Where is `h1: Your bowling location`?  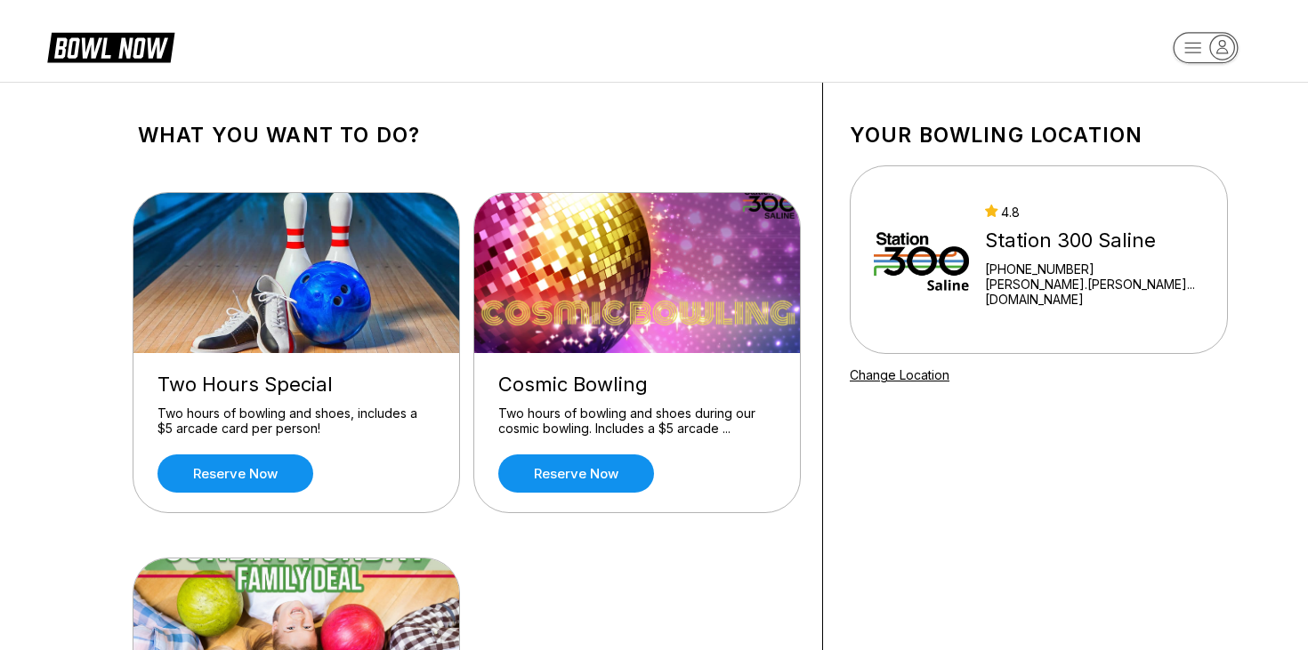
h1: Your bowling location is located at coordinates (1038, 135).